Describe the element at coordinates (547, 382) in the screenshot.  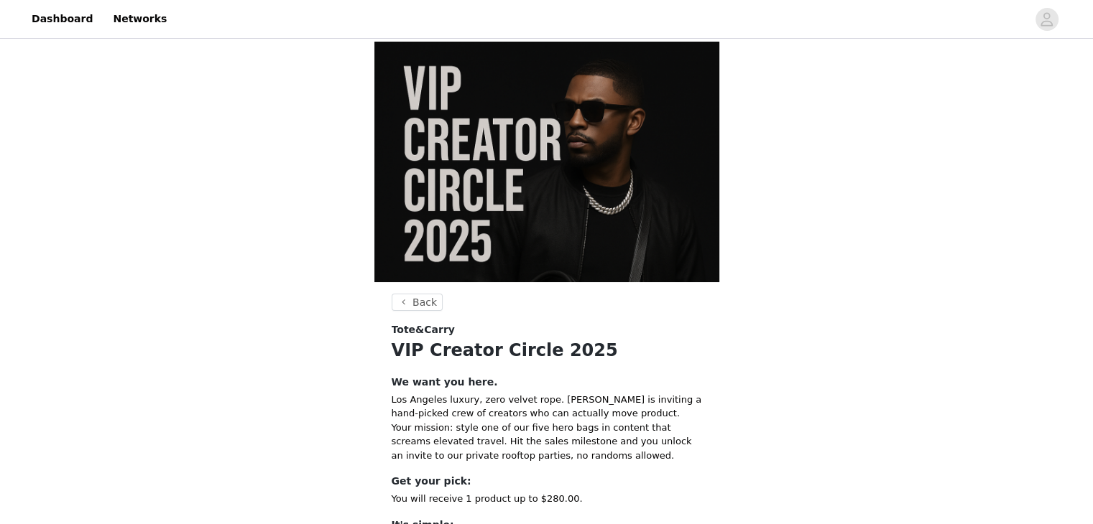
I see `h4: We want you here.` at that location.